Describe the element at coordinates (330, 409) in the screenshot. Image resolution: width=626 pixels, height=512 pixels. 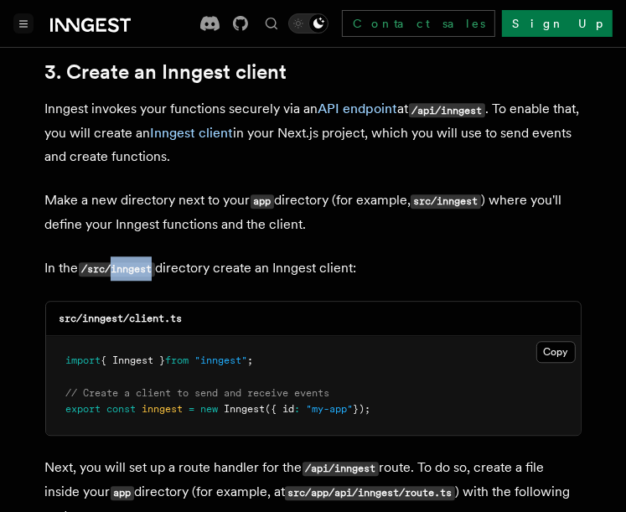
I see `span: "my-app"` at that location.